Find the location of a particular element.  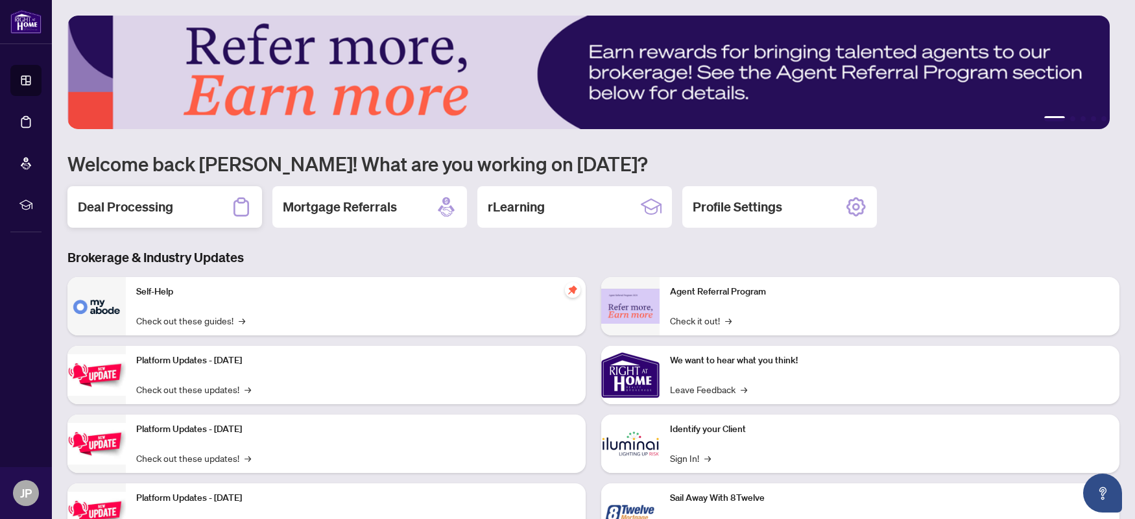

img: Identify your Client is located at coordinates (630, 444).